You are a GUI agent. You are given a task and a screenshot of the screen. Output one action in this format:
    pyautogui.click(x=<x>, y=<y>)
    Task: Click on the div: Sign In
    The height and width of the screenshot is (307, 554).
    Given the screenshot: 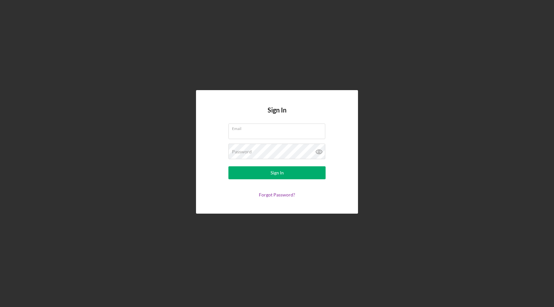 What is the action you would take?
    pyautogui.click(x=277, y=173)
    